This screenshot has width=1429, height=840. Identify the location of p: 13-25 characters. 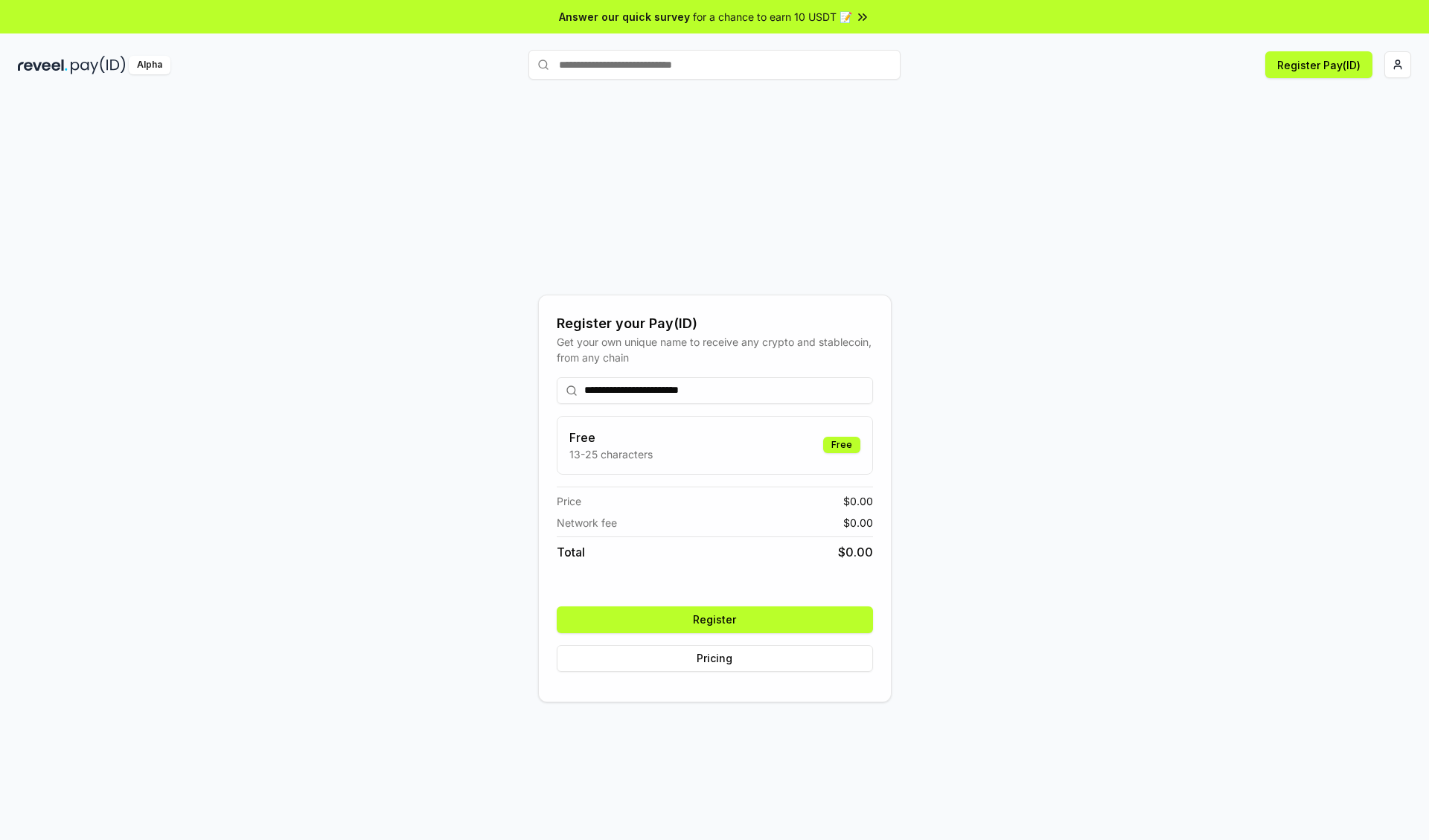
(611, 454).